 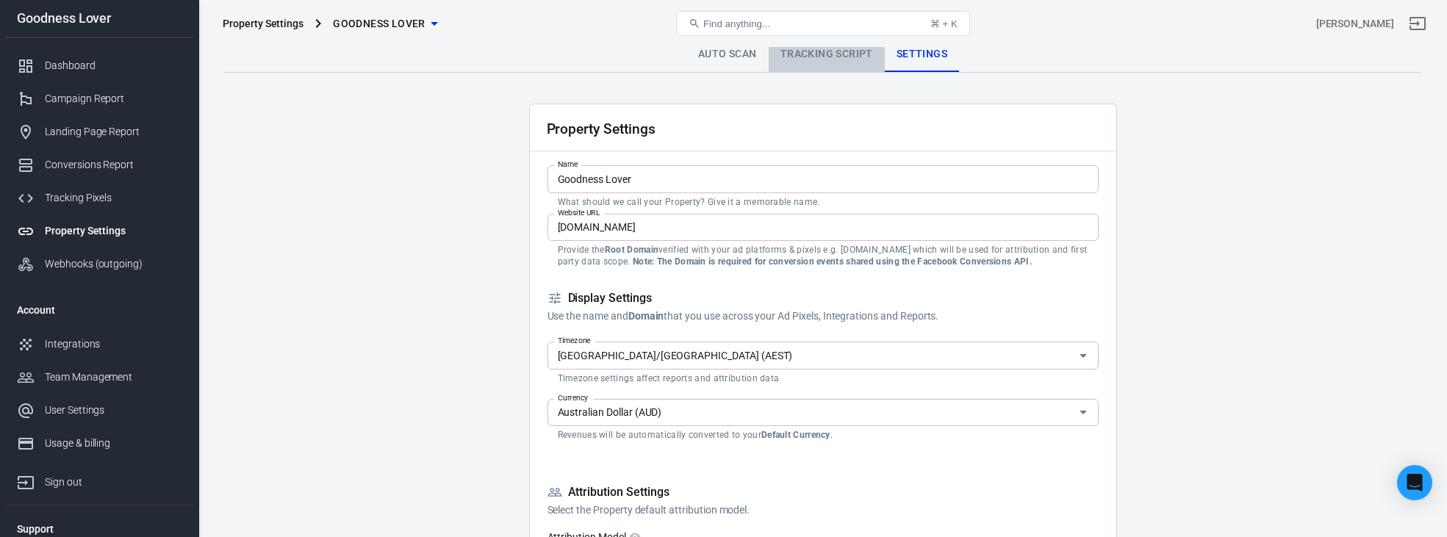 What do you see at coordinates (99, 132) in the screenshot?
I see `a: Landing Page Report` at bounding box center [99, 132].